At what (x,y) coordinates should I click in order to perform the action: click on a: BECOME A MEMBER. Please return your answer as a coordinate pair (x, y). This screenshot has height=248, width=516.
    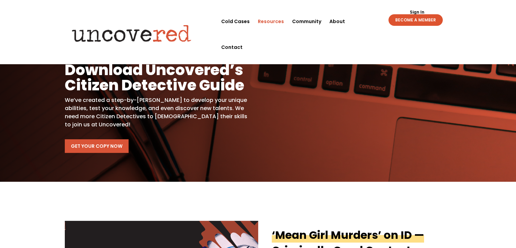
    Looking at the image, I should click on (416, 20).